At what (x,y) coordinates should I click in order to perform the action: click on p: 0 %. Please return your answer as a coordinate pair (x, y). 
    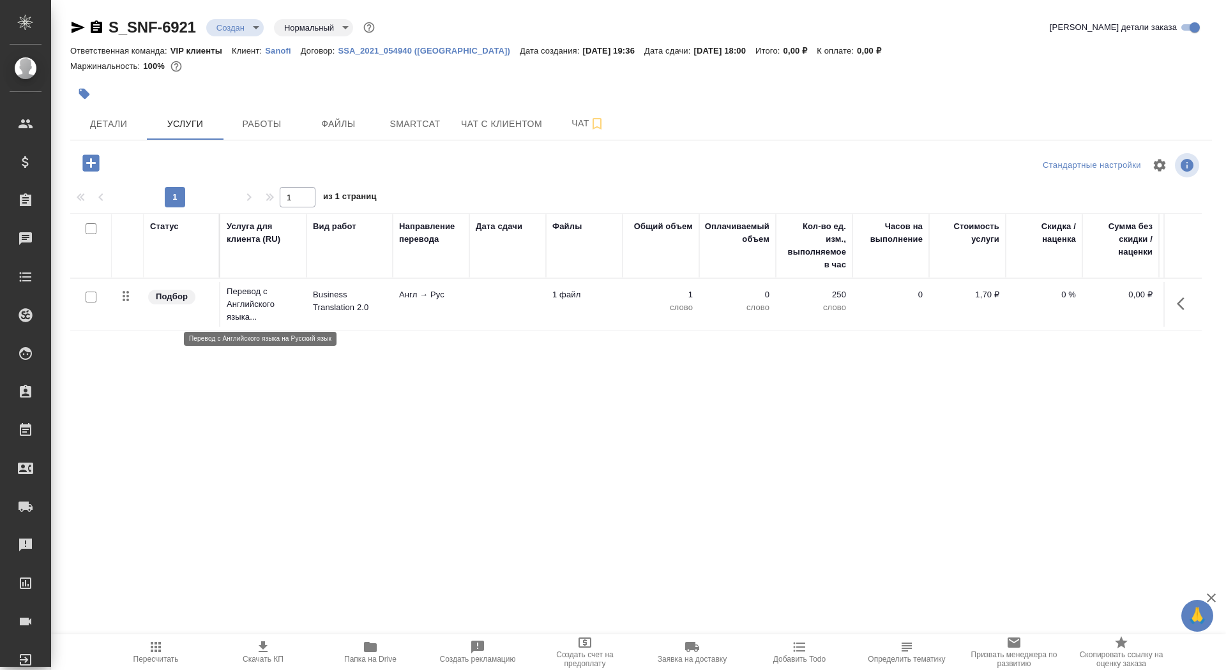
    Looking at the image, I should click on (1044, 295).